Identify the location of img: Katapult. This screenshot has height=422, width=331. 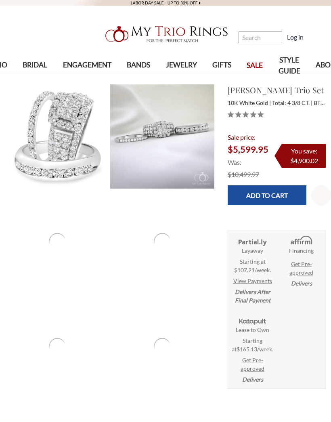
(252, 319).